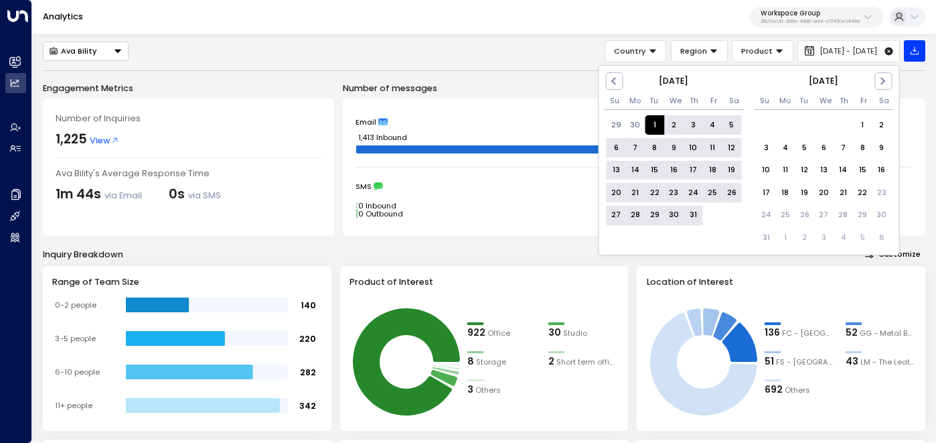 Image resolution: width=936 pixels, height=443 pixels. I want to click on div: Choose Tuesday, July 1st, 2025, so click(654, 125).